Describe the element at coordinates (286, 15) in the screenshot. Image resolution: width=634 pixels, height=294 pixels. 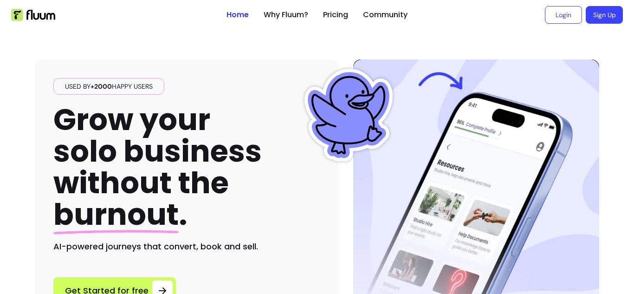
I see `a: Why Fluum?` at that location.